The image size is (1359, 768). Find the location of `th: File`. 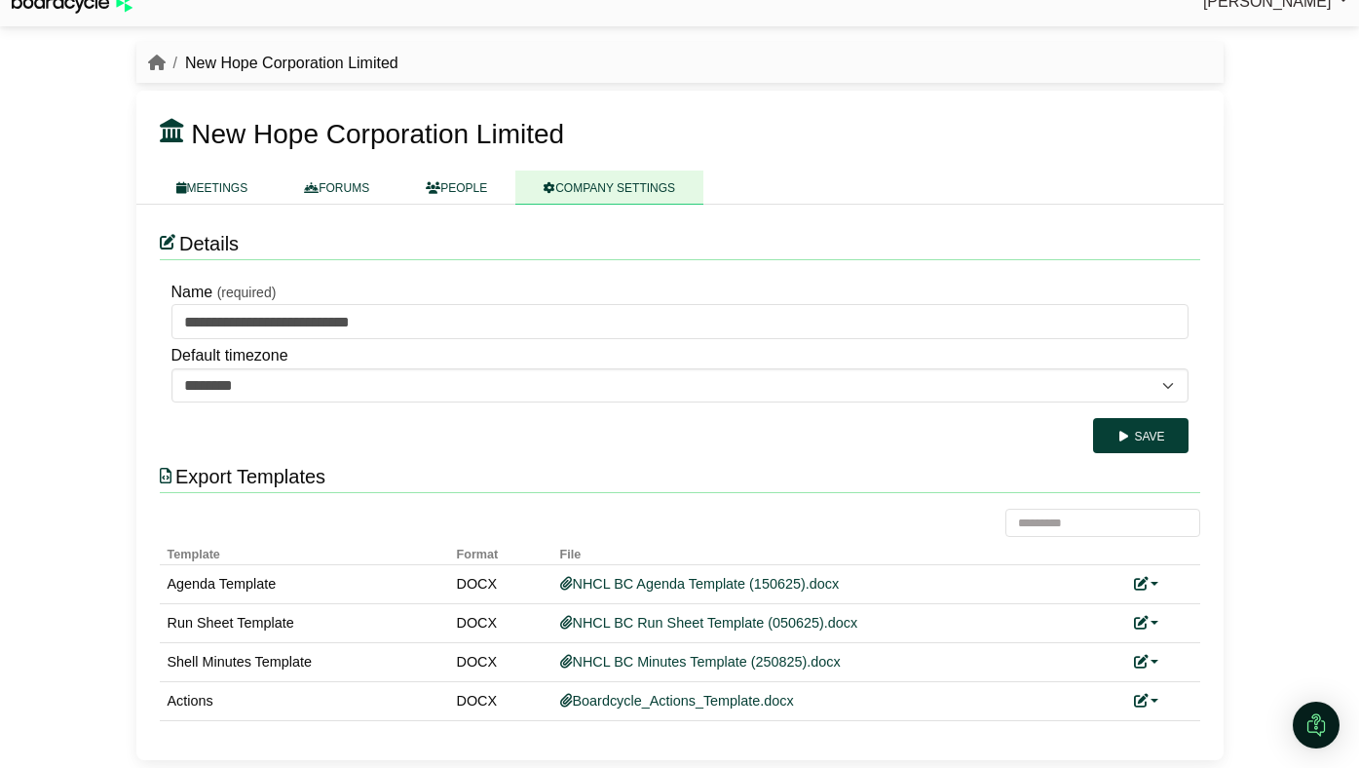

th: File is located at coordinates (839, 550).